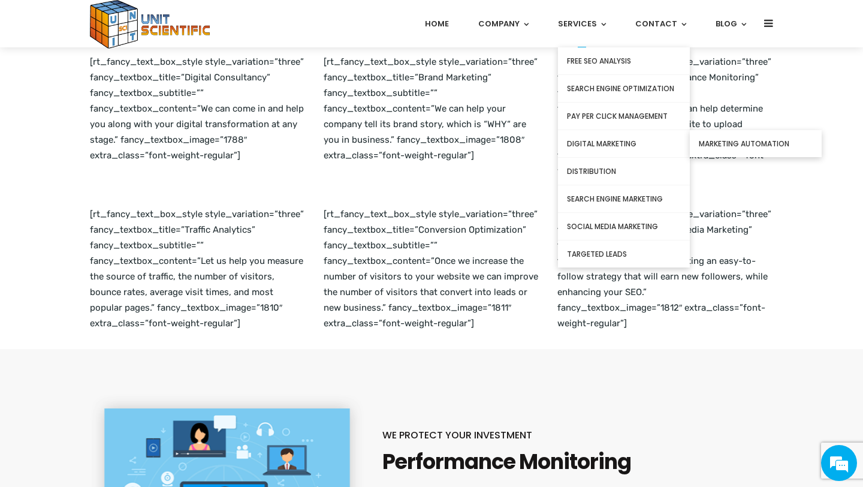 The image size is (863, 487). What do you see at coordinates (624, 116) in the screenshot?
I see `a: Pay Per Click Management` at bounding box center [624, 116].